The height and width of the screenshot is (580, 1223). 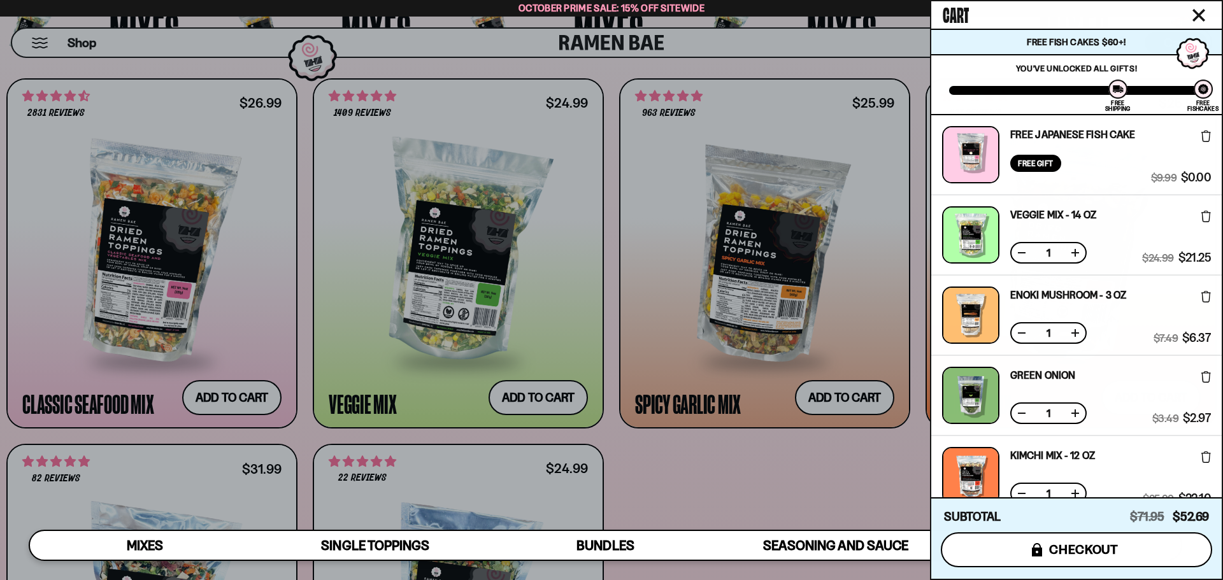 What do you see at coordinates (1068, 295) in the screenshot?
I see `a: Enoki Mushroom - 3 OZ` at bounding box center [1068, 295].